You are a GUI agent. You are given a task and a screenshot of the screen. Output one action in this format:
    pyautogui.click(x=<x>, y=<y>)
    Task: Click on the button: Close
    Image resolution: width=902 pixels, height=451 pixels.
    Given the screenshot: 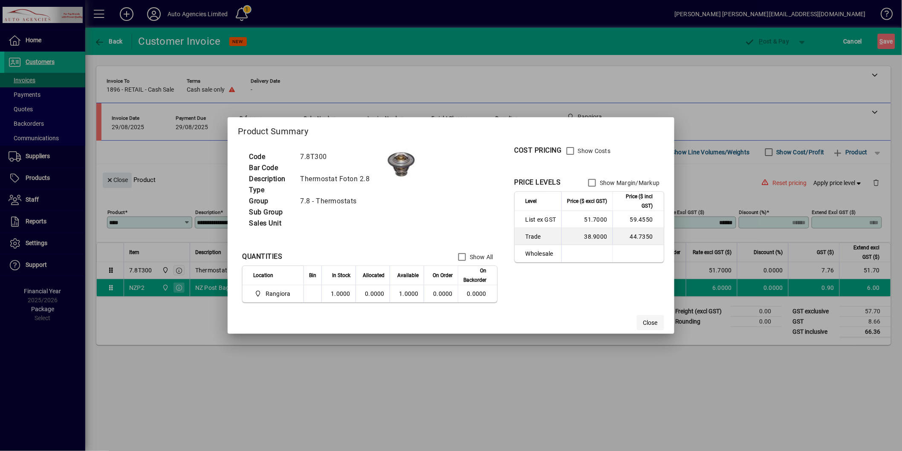 What is the action you would take?
    pyautogui.click(x=651, y=323)
    